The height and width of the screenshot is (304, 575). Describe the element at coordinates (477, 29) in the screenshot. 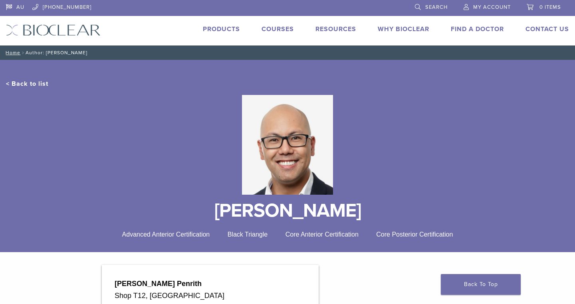

I see `a: Find A Doctor` at that location.